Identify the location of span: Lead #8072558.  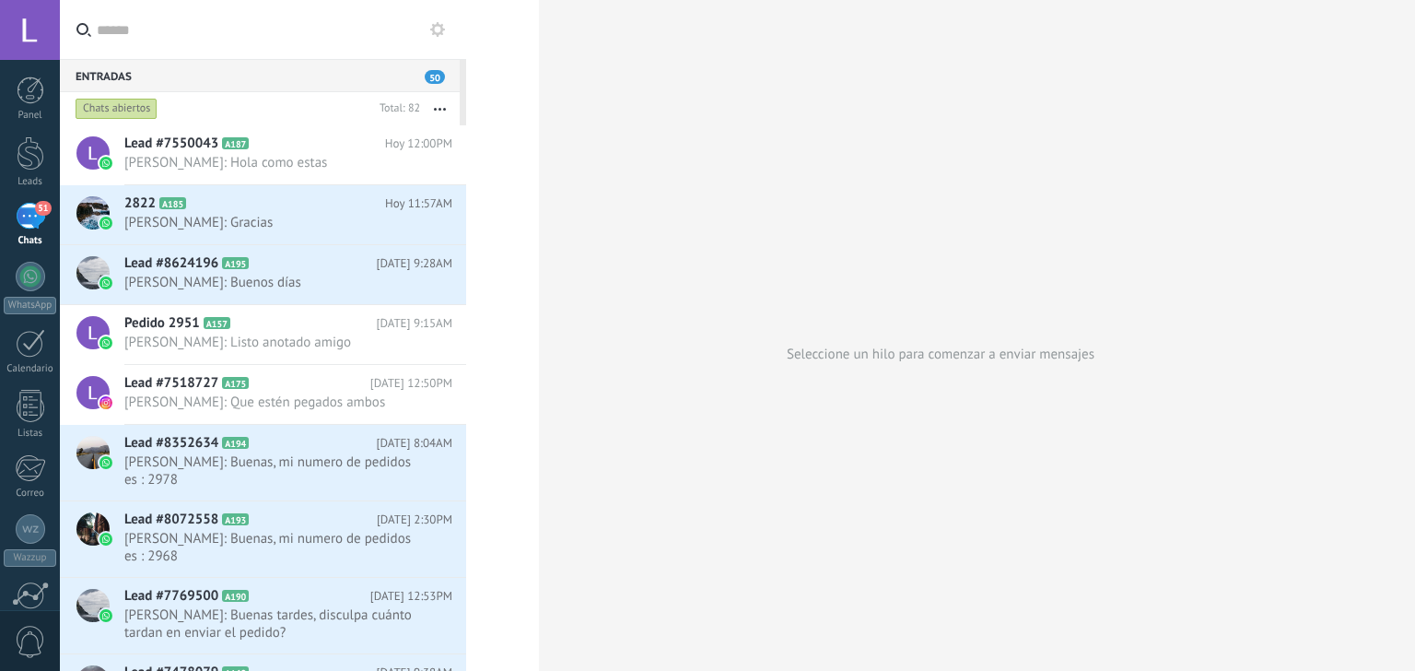
(171, 520).